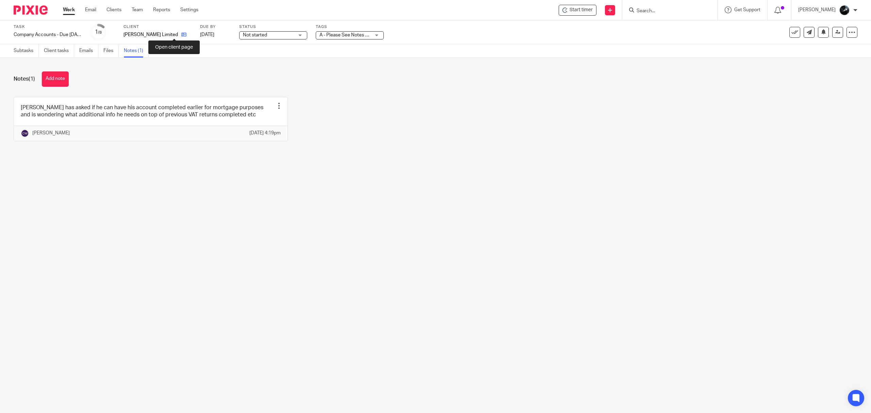  Describe the element at coordinates (215, 27) in the screenshot. I see `label: Due by` at that location.